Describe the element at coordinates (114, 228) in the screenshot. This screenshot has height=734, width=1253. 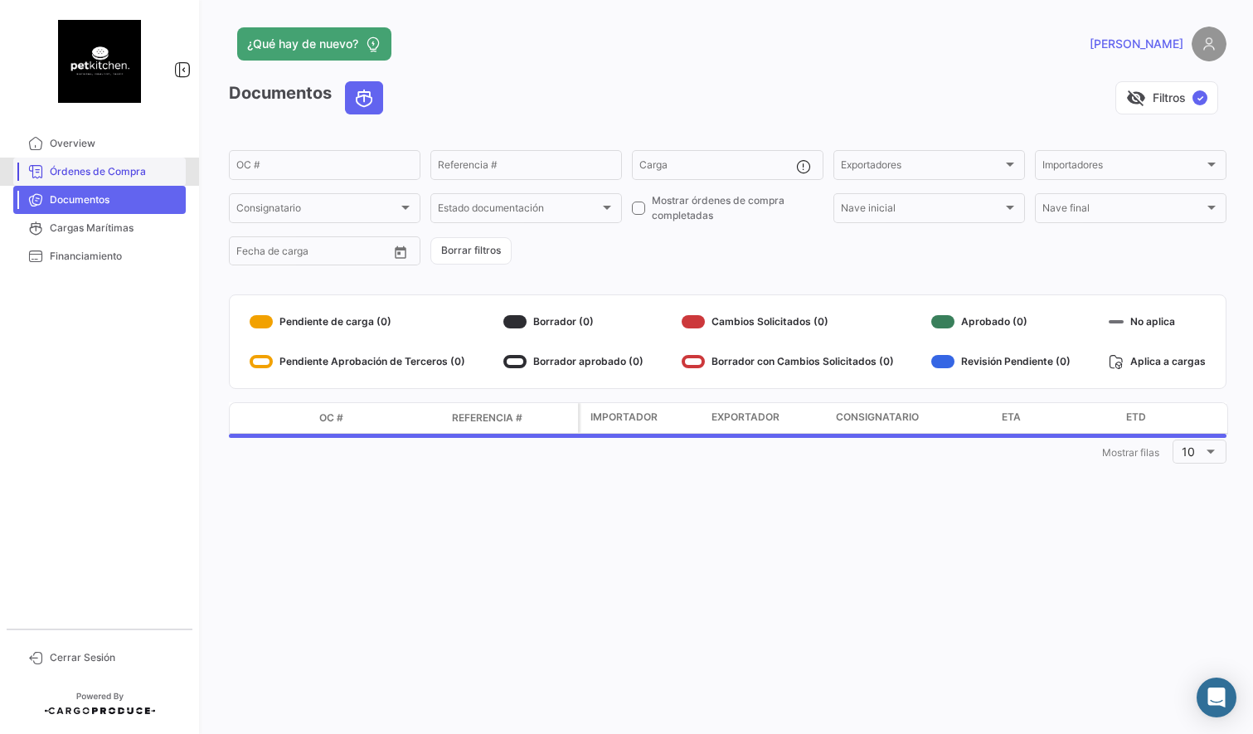
I see `span: Cargas Marítimas` at that location.